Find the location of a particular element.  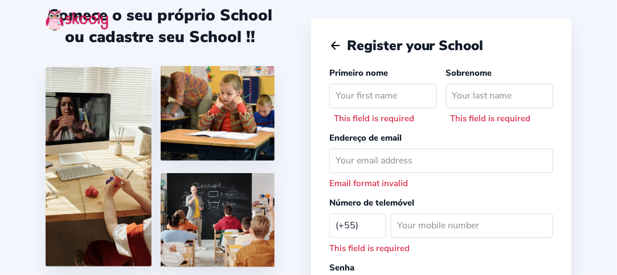

button: arrow back outline is located at coordinates (335, 46).